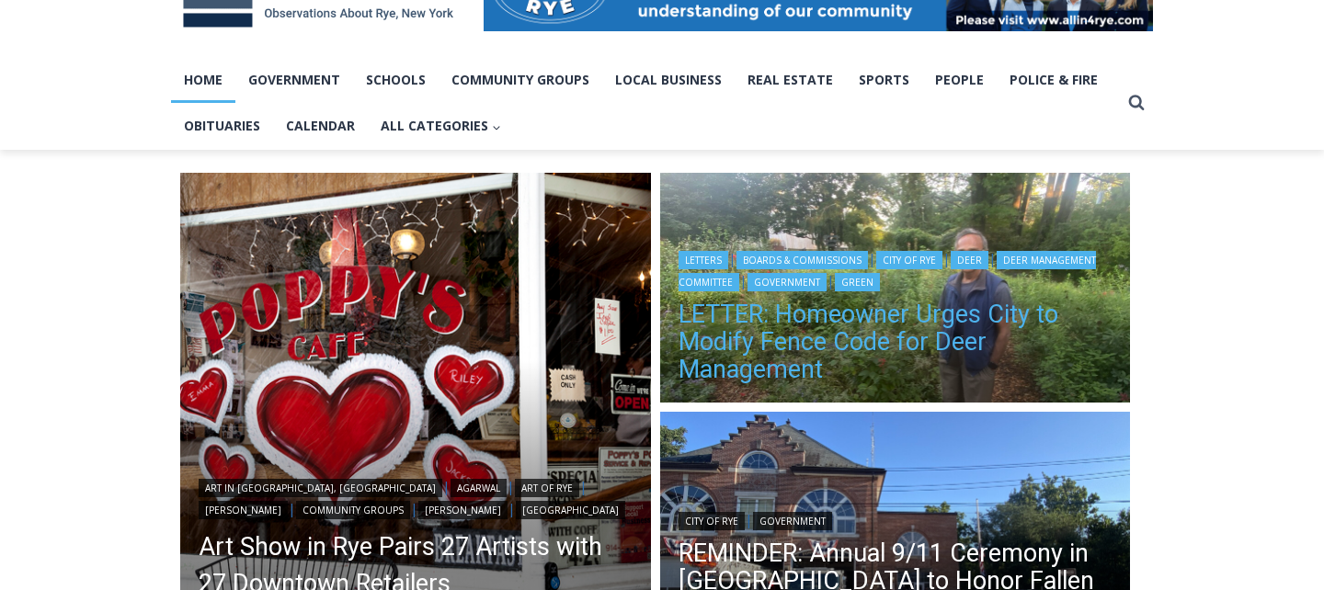  What do you see at coordinates (802, 260) in the screenshot?
I see `a: Boards & Commissions` at bounding box center [802, 260].